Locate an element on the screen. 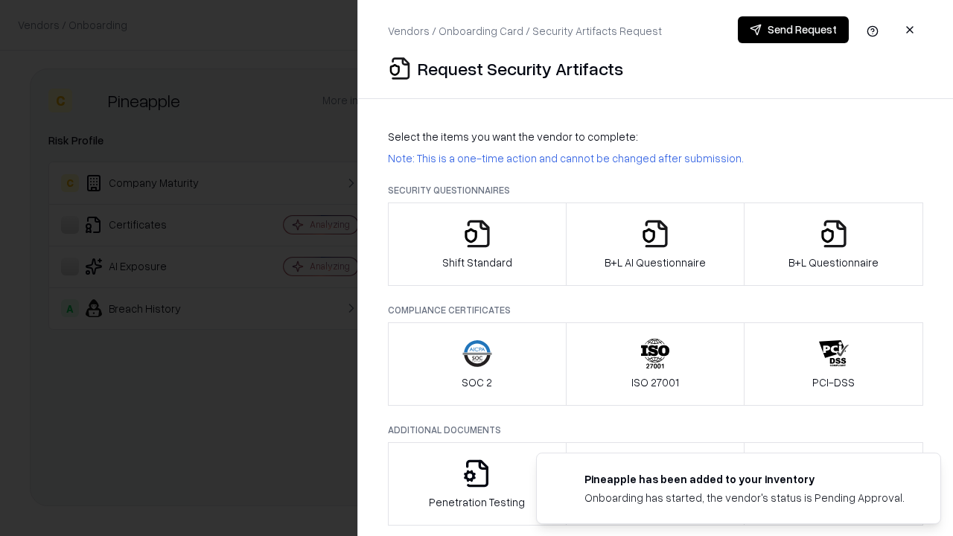  button: ISO 27001 is located at coordinates (655, 364).